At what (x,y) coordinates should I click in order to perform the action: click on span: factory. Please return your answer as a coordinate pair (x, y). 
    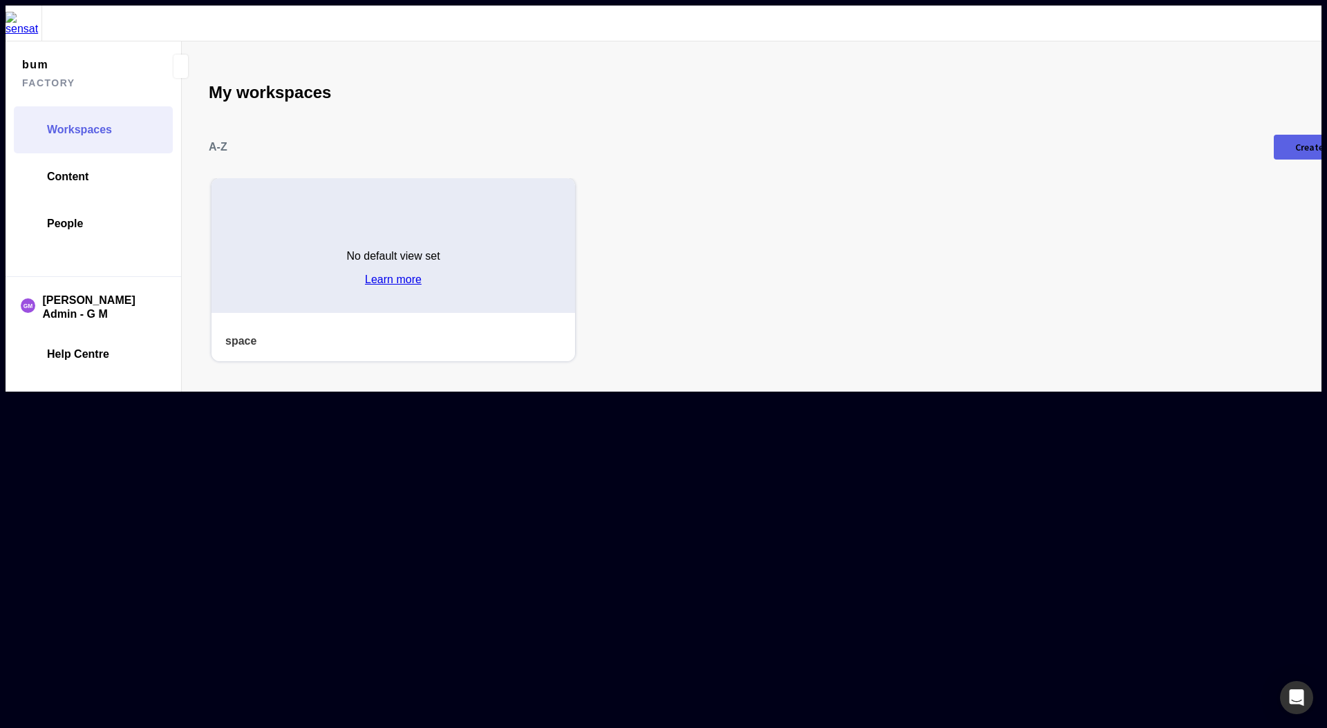
    Looking at the image, I should click on (82, 83).